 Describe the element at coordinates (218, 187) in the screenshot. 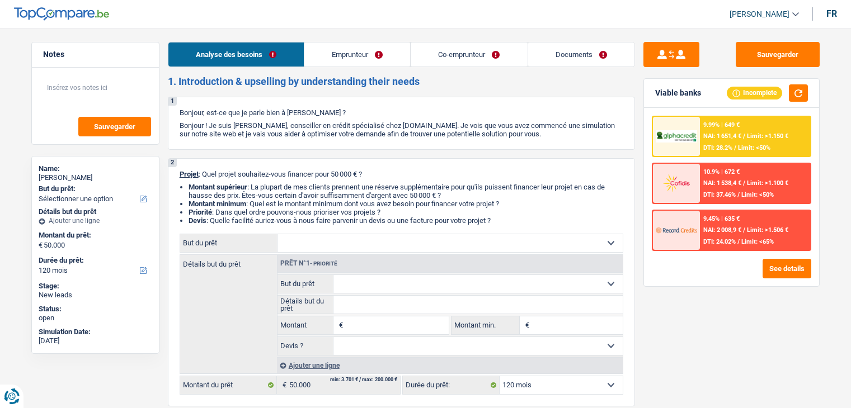

I see `strong: Montant supérieur` at that location.